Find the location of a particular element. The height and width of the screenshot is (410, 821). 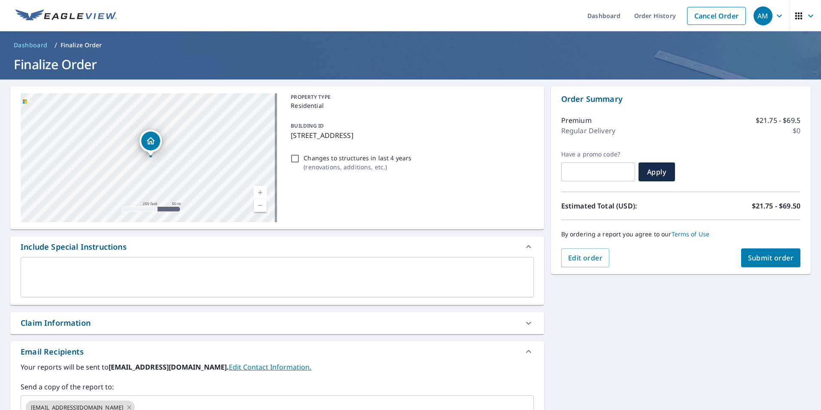

p: ( renovations, additions, etc. ) is located at coordinates (357, 167).